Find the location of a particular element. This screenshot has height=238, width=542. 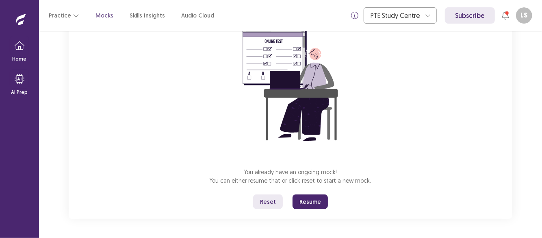

a: Mocks is located at coordinates (104, 15).